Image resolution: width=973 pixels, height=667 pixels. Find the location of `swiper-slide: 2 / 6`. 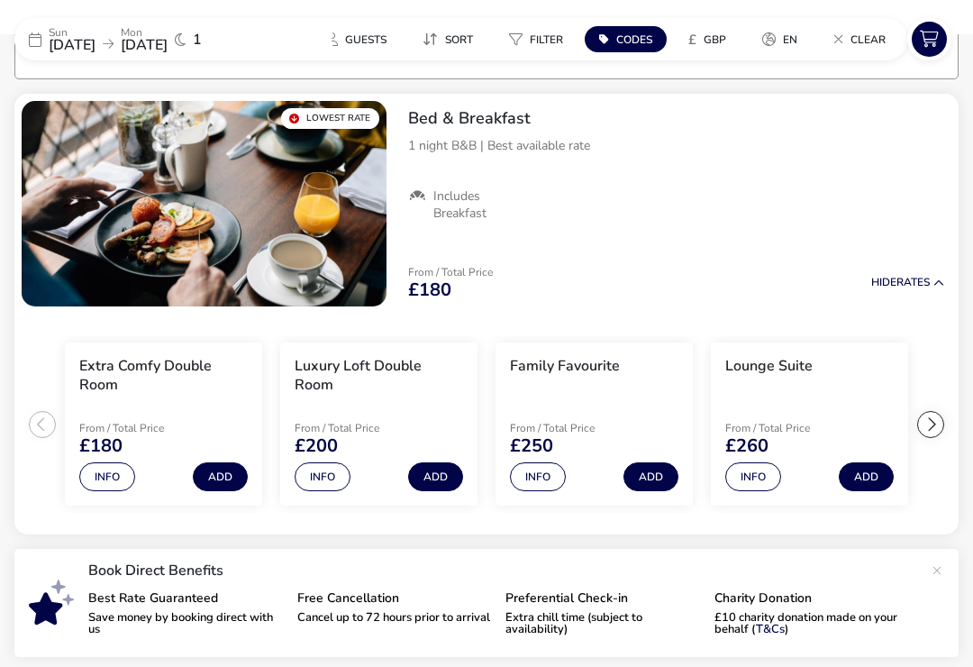

swiper-slide: 2 / 6 is located at coordinates (378, 424).